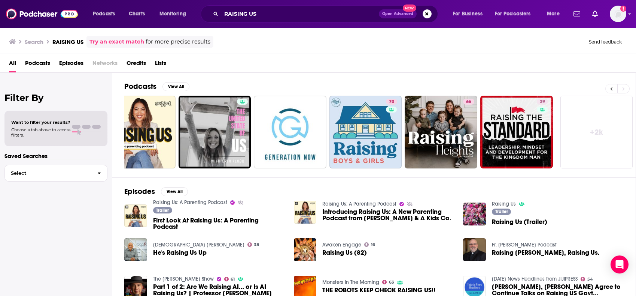 The image size is (636, 296). I want to click on a: EpisodesView All, so click(156, 191).